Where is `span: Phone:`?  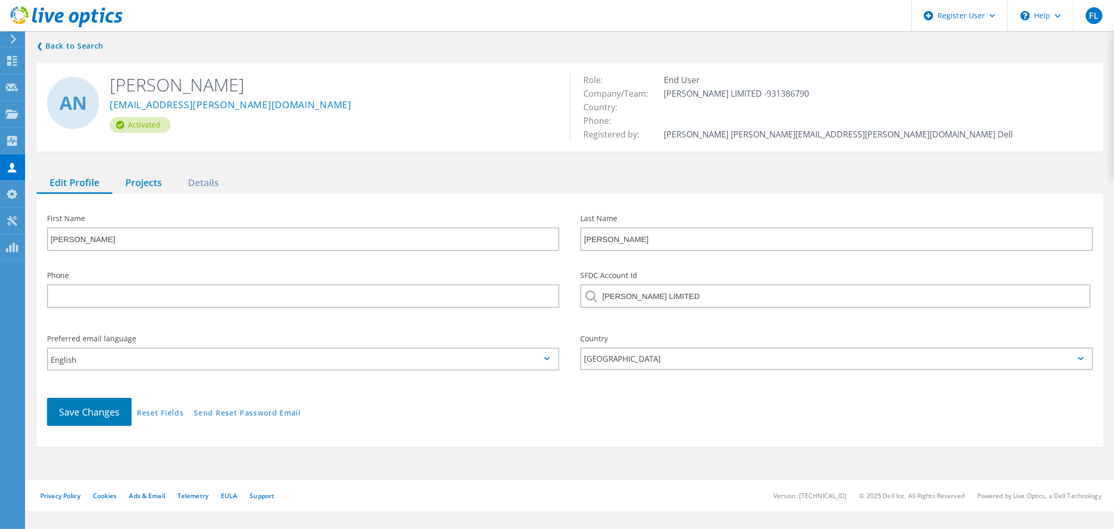 span: Phone: is located at coordinates (602, 121).